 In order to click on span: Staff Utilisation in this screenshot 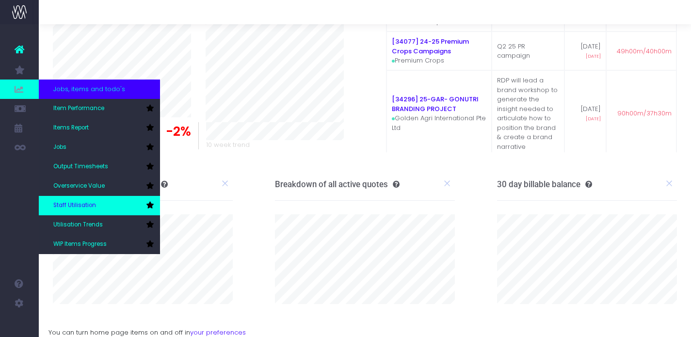, I will do `click(75, 206)`.